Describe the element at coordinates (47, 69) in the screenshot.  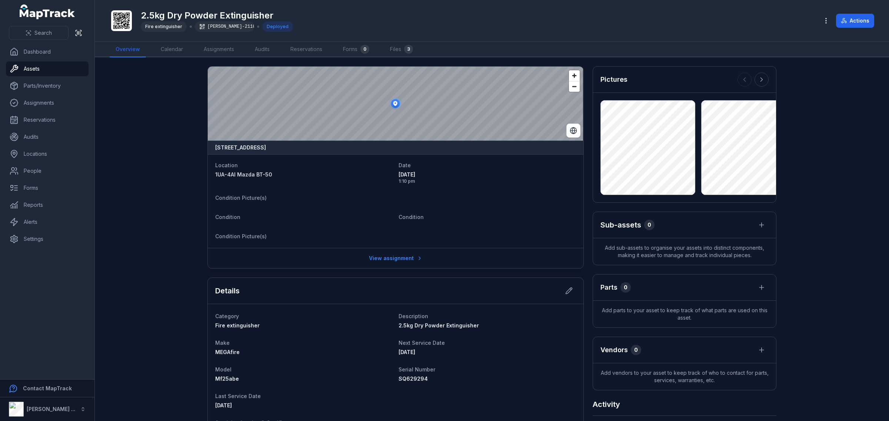
I see `a: Assets` at that location.